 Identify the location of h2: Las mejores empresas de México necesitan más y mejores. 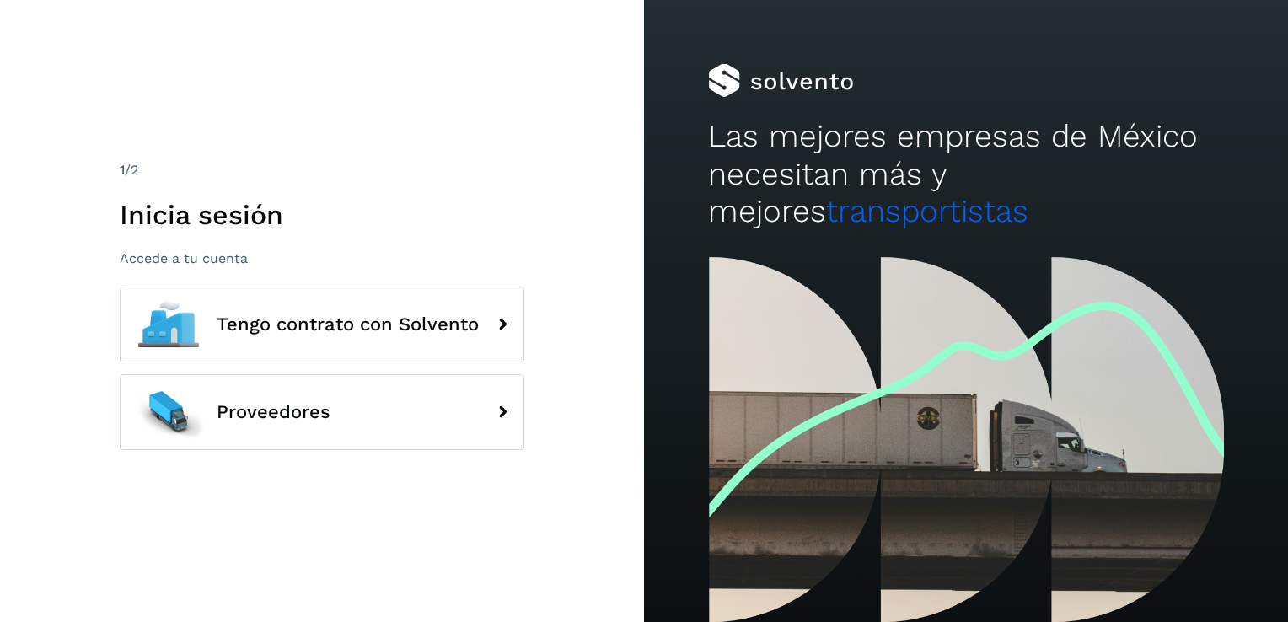
(965, 174).